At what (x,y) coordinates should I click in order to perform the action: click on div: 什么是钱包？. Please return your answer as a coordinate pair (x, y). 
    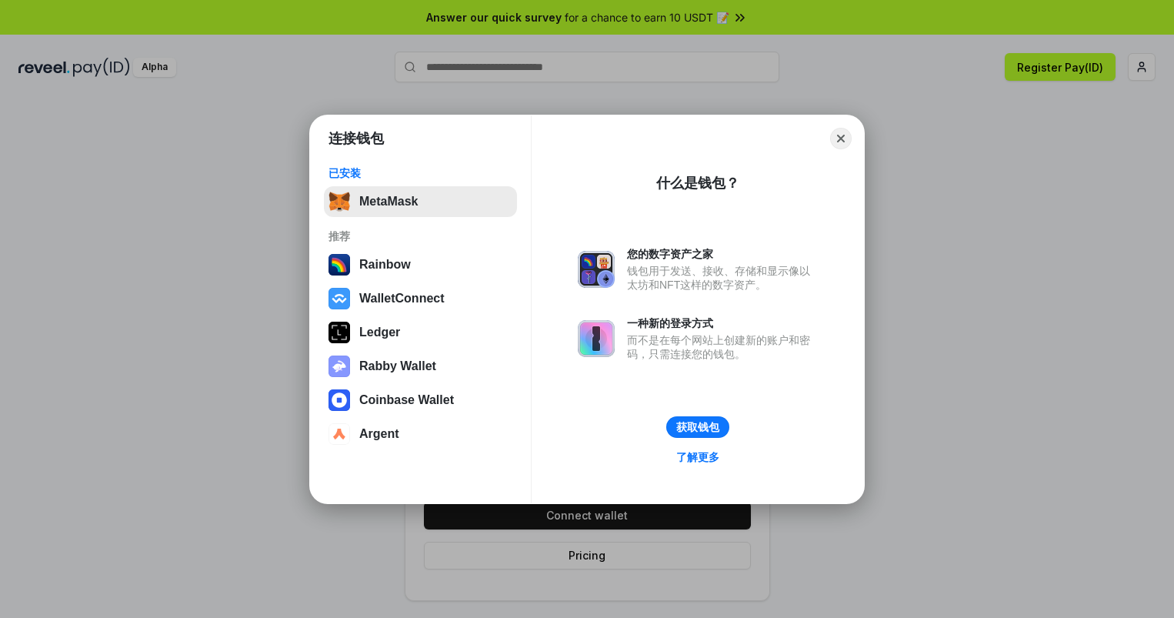
    Looking at the image, I should click on (698, 183).